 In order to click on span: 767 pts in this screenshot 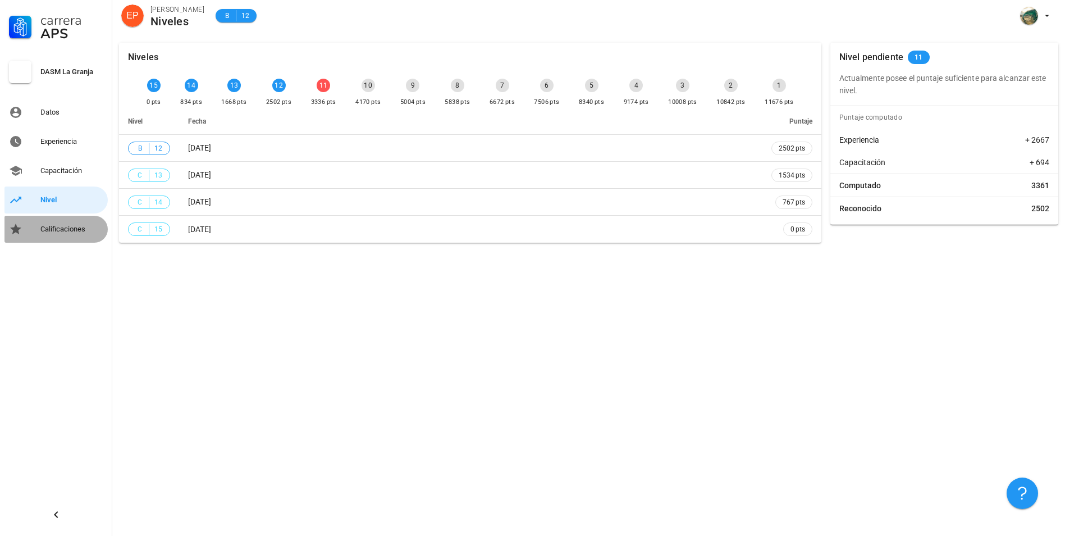, I will do `click(794, 202)`.